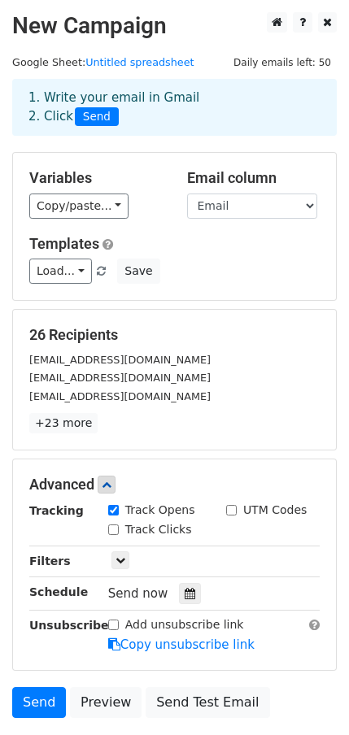  Describe the element at coordinates (96, 178) in the screenshot. I see `h5: Variables` at that location.